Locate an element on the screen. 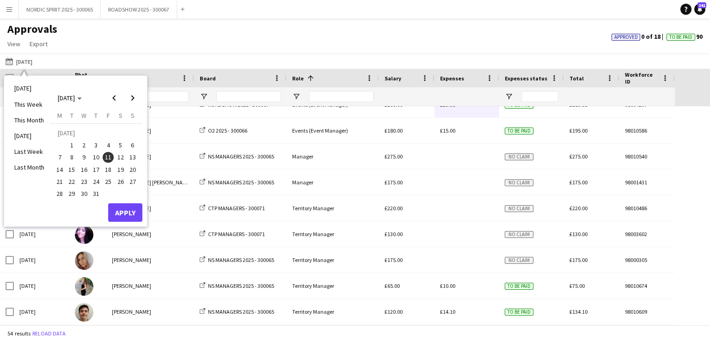  button: 17-07-2025 is located at coordinates (96, 170).